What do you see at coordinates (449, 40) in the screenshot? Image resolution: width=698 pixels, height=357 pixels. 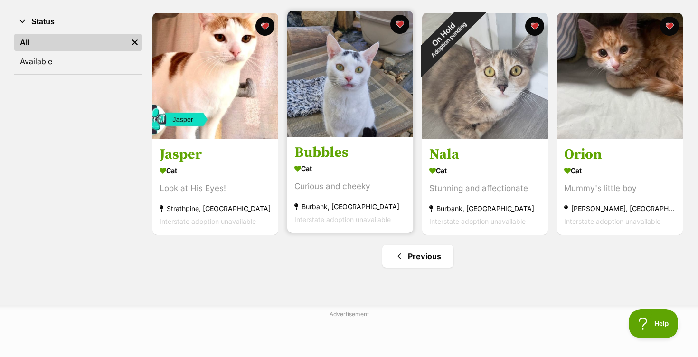 I see `span: Adoption pending` at bounding box center [449, 40].